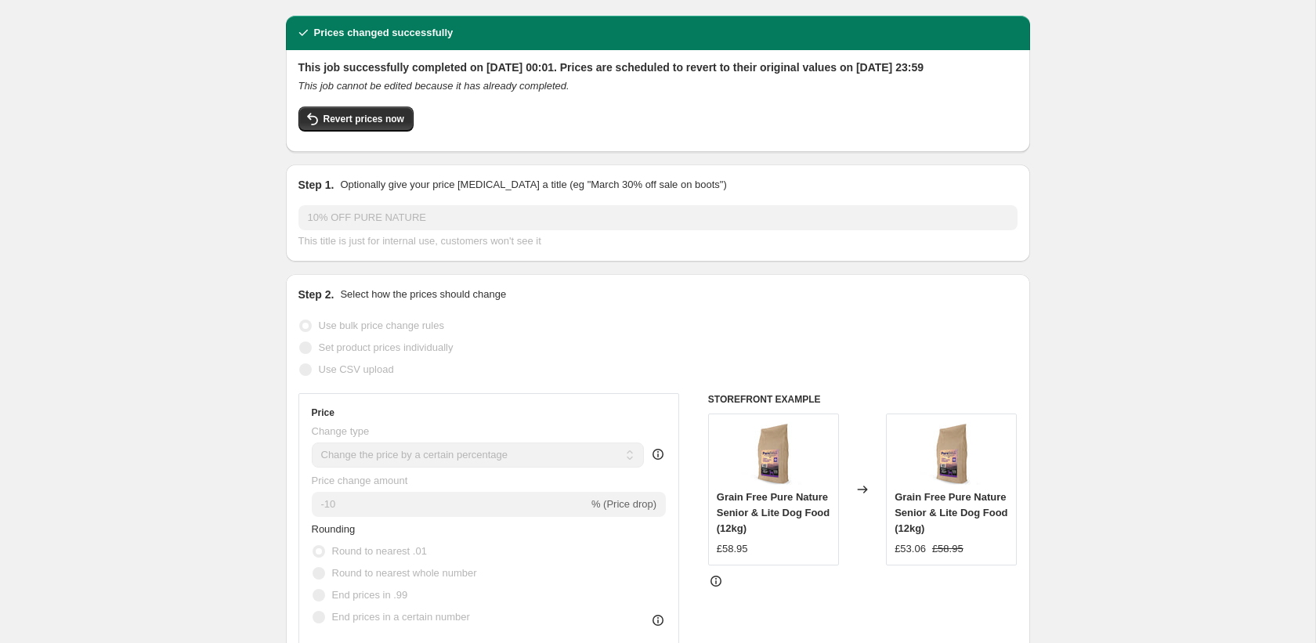 Image resolution: width=1316 pixels, height=643 pixels. Describe the element at coordinates (360, 480) in the screenshot. I see `span: Price change amount` at that location.